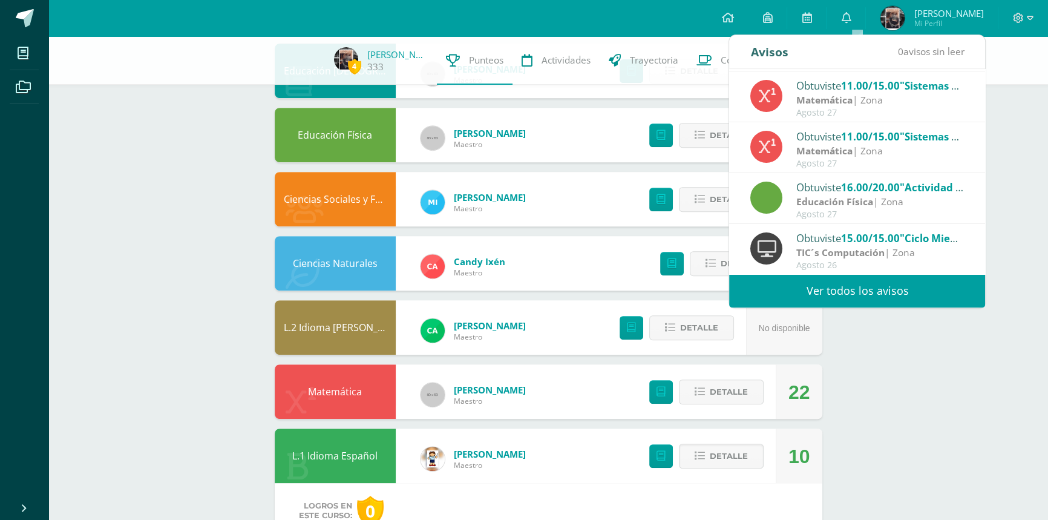 This screenshot has width=1048, height=520. I want to click on strong: Educación Física, so click(834, 201).